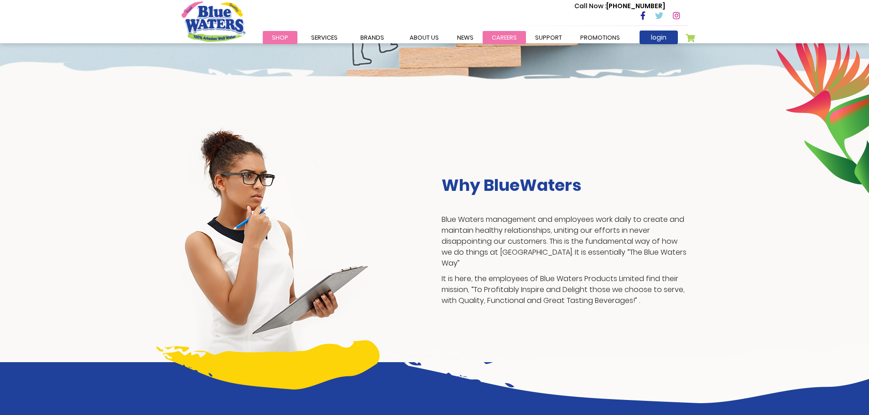 This screenshot has height=415, width=869. I want to click on img: career-yellow-bar.png, so click(268, 365).